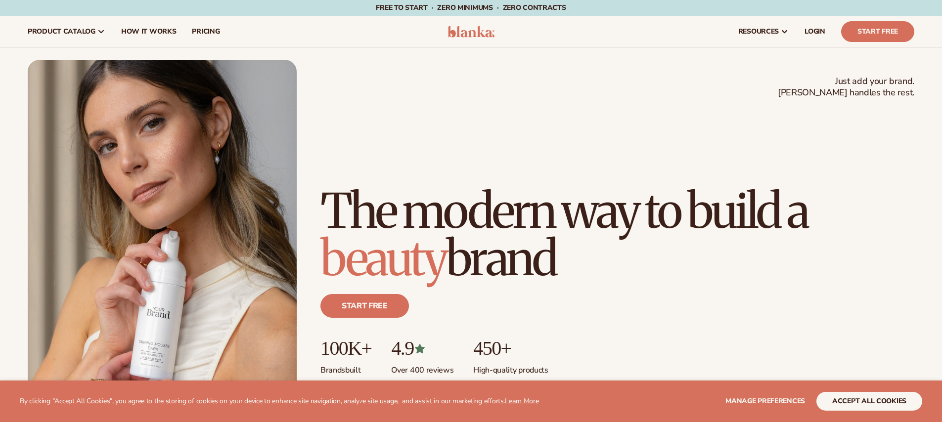 The image size is (942, 422). I want to click on p: By clicking "Accept All Cookies", you agree to the storing of cookies on your device to enhance s..., so click(279, 402).